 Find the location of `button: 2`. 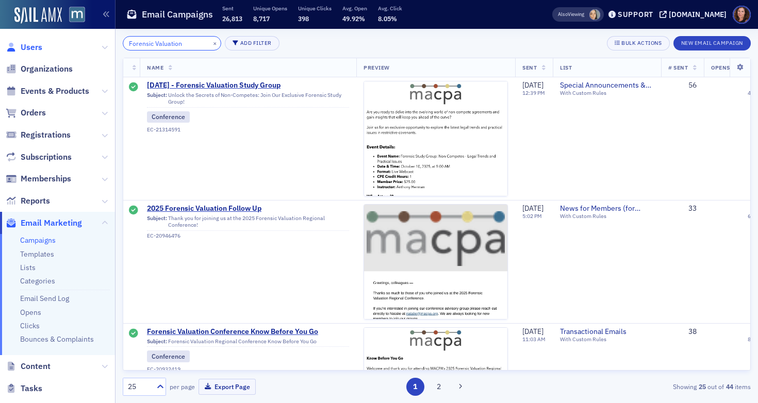

button: 2 is located at coordinates (438, 387).